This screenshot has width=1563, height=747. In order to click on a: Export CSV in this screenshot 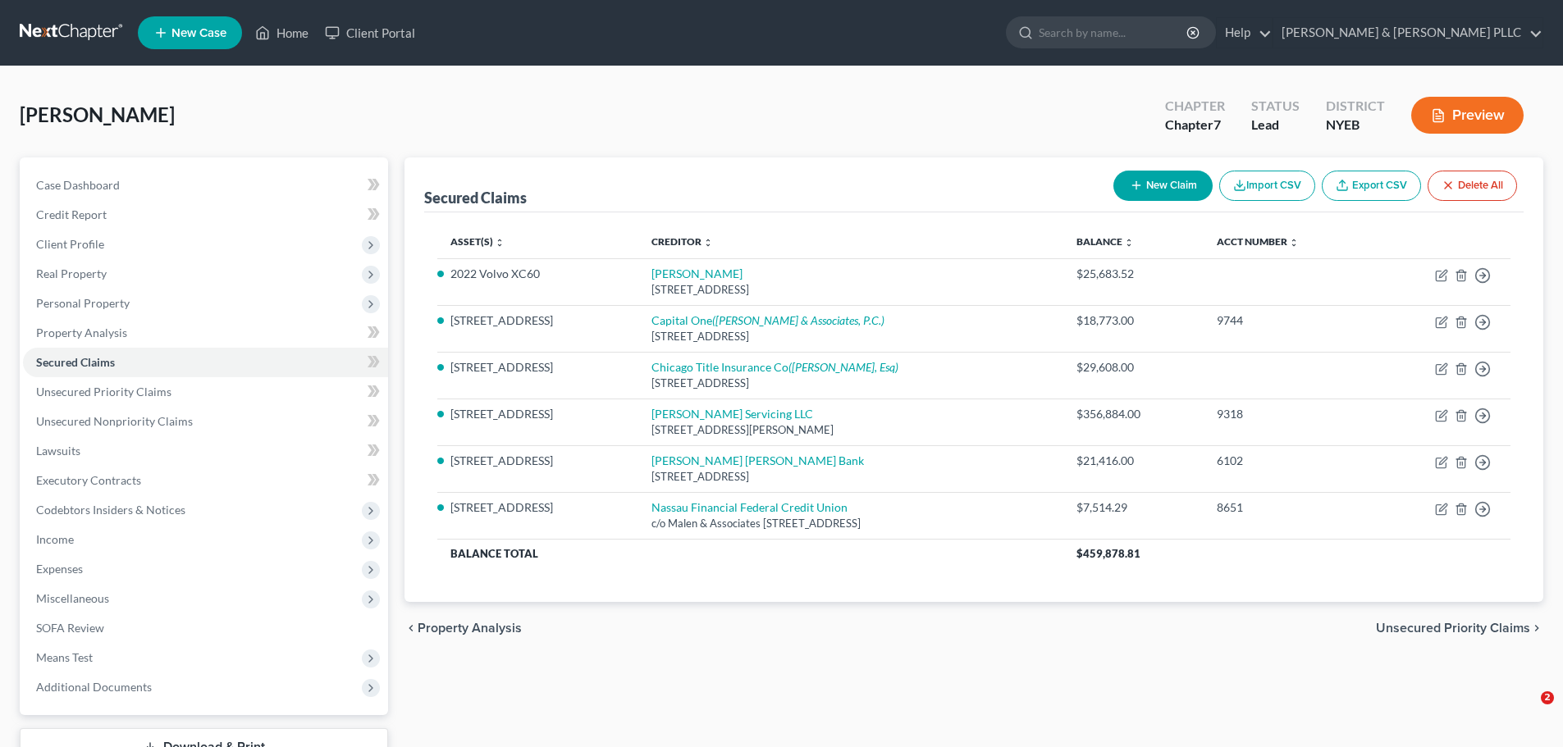, I will do `click(1371, 185)`.